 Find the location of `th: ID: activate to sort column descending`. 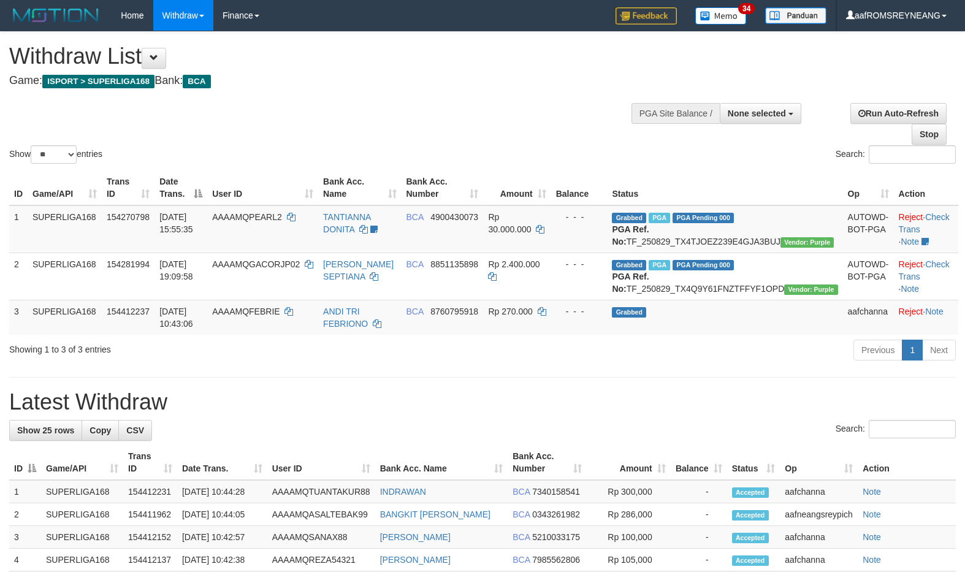

th: ID: activate to sort column descending is located at coordinates (25, 462).